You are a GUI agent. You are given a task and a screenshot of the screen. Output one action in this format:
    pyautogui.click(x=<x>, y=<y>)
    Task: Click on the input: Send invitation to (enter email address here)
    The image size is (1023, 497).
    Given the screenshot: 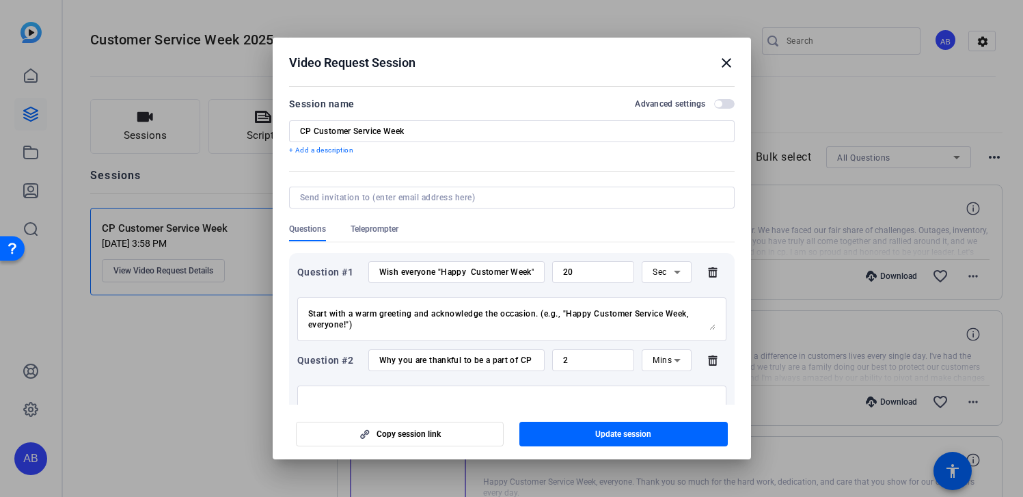 What is the action you would take?
    pyautogui.click(x=509, y=197)
    